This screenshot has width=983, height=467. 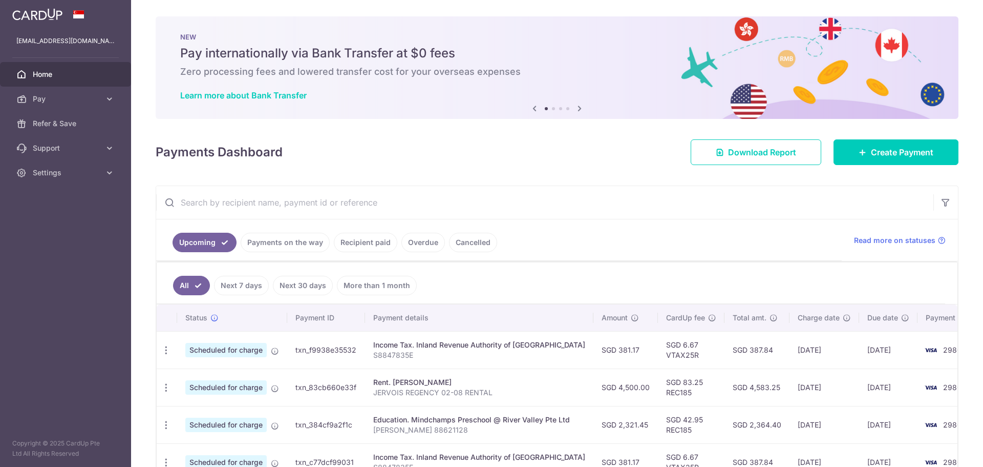 What do you see at coordinates (473, 242) in the screenshot?
I see `a: Cancelled` at bounding box center [473, 242].